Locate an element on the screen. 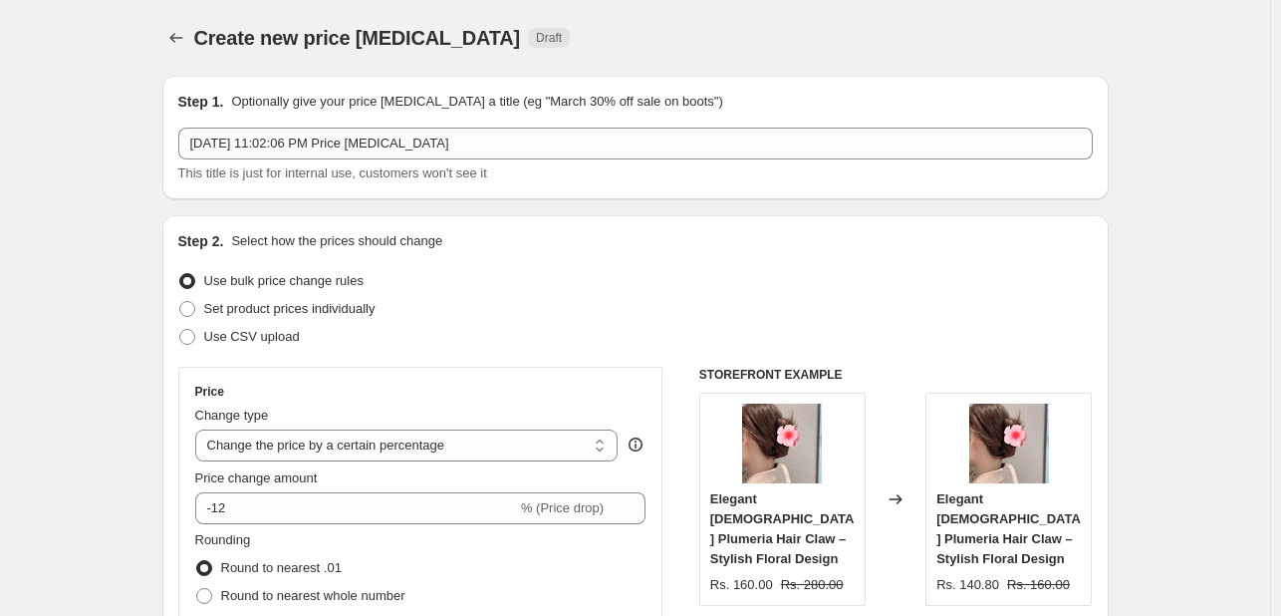  button: Price change jobs is located at coordinates (176, 38).